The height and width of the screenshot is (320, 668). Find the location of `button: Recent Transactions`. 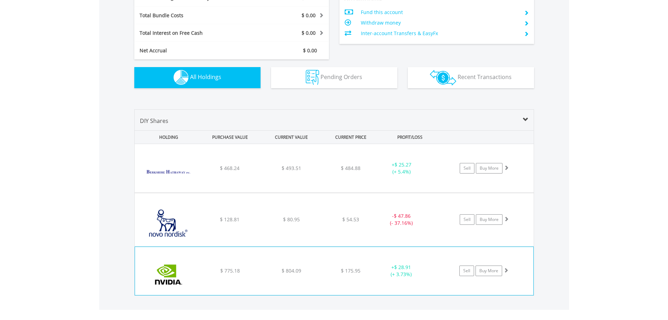

button: Recent Transactions is located at coordinates (471, 78).